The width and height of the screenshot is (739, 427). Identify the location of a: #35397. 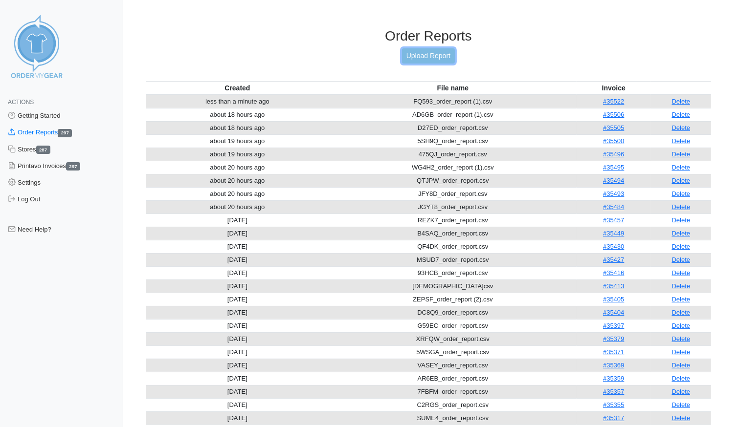
(613, 326).